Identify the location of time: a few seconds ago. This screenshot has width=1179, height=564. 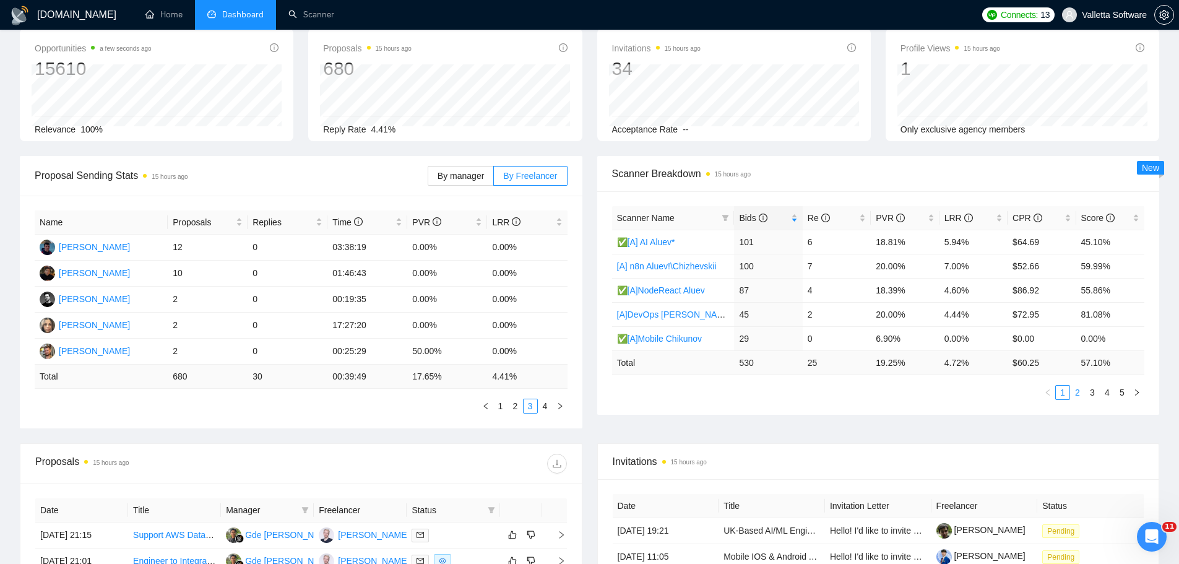
(125, 48).